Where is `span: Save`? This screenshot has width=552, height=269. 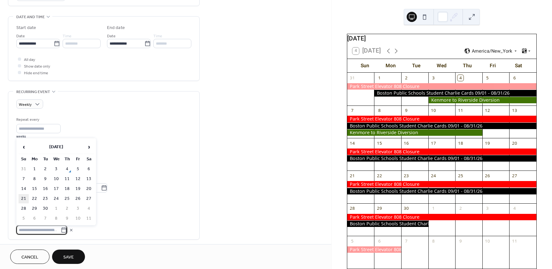 span: Save is located at coordinates (68, 258).